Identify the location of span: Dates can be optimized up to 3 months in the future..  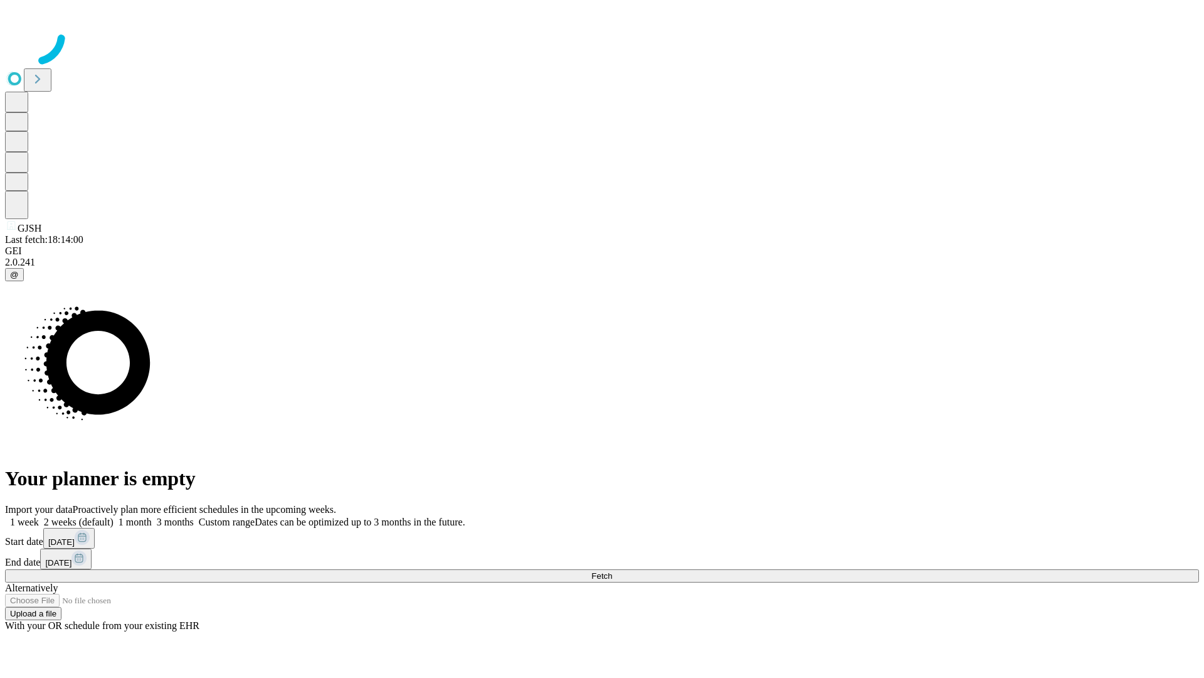
(359, 521).